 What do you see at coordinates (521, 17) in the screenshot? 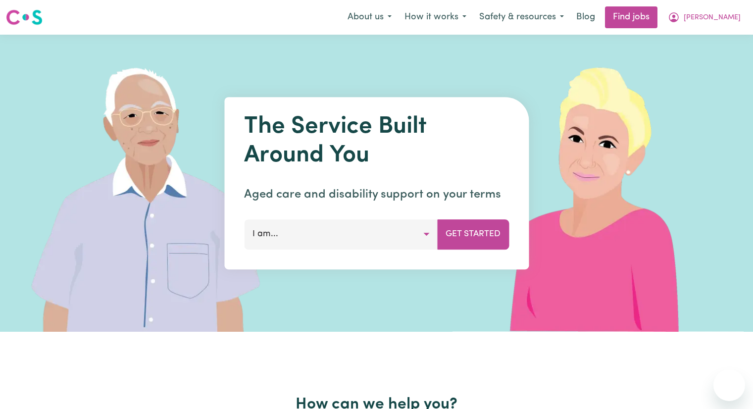
I see `button: Safety & resources` at bounding box center [521, 17].